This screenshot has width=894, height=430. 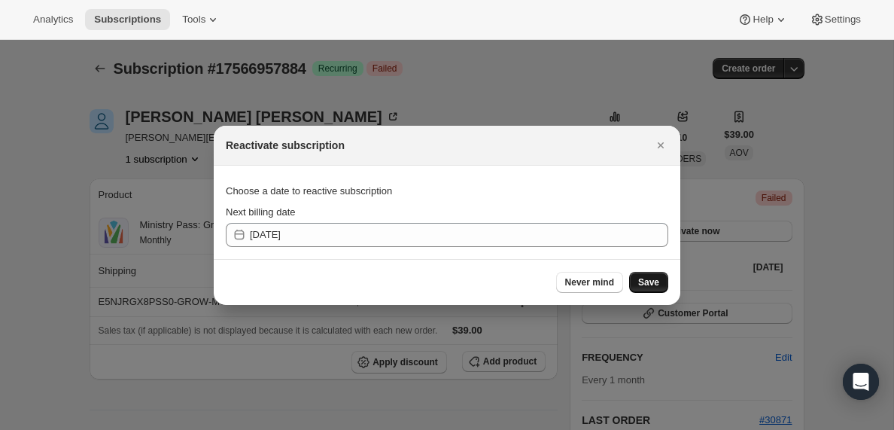 What do you see at coordinates (447, 191) in the screenshot?
I see `div: Choose a date to reactive subscription` at bounding box center [447, 191].